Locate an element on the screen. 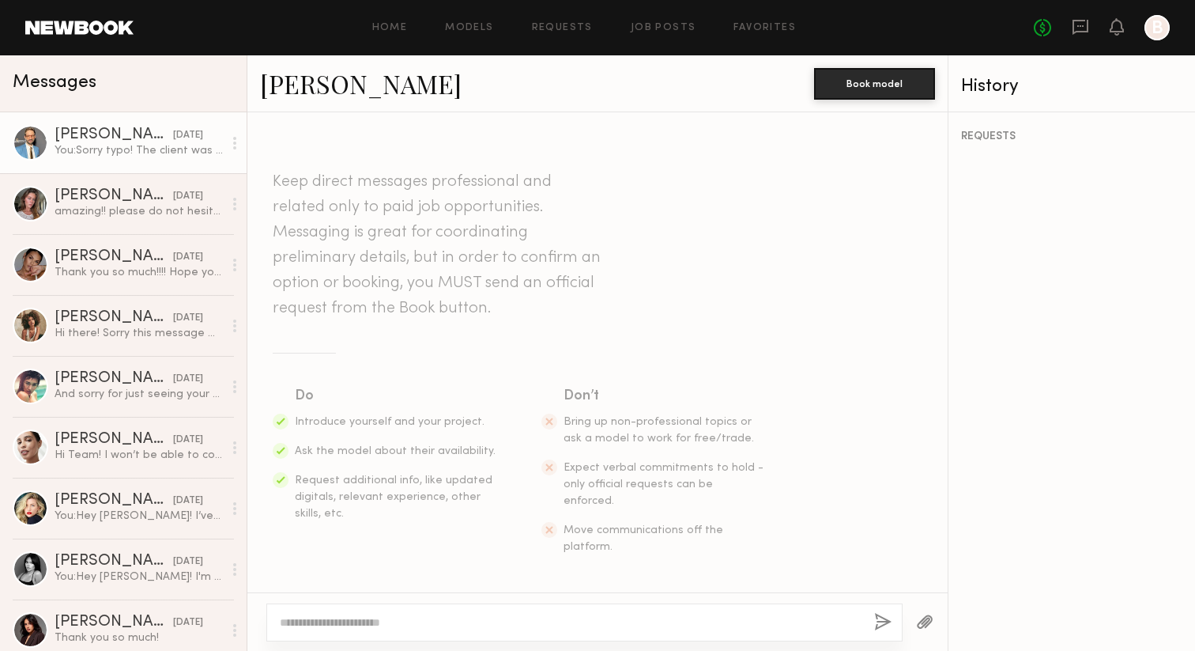 This screenshot has height=651, width=1195. span: Messages is located at coordinates (55, 82).